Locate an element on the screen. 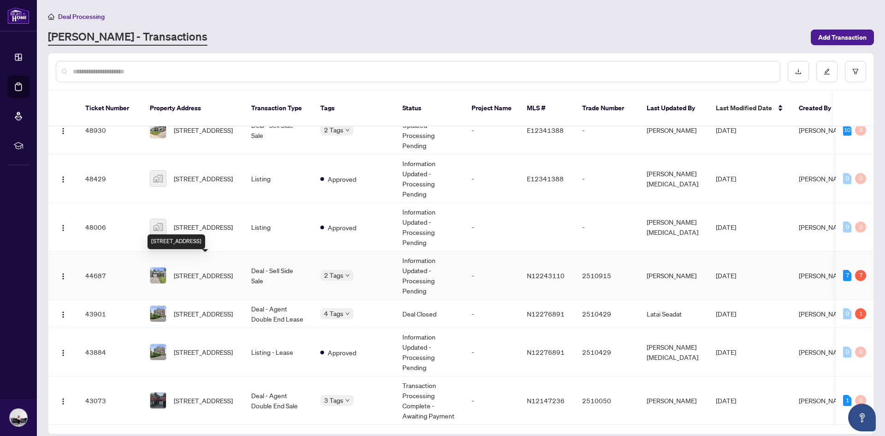 The image size is (885, 436). td: 43884 is located at coordinates (110, 352).